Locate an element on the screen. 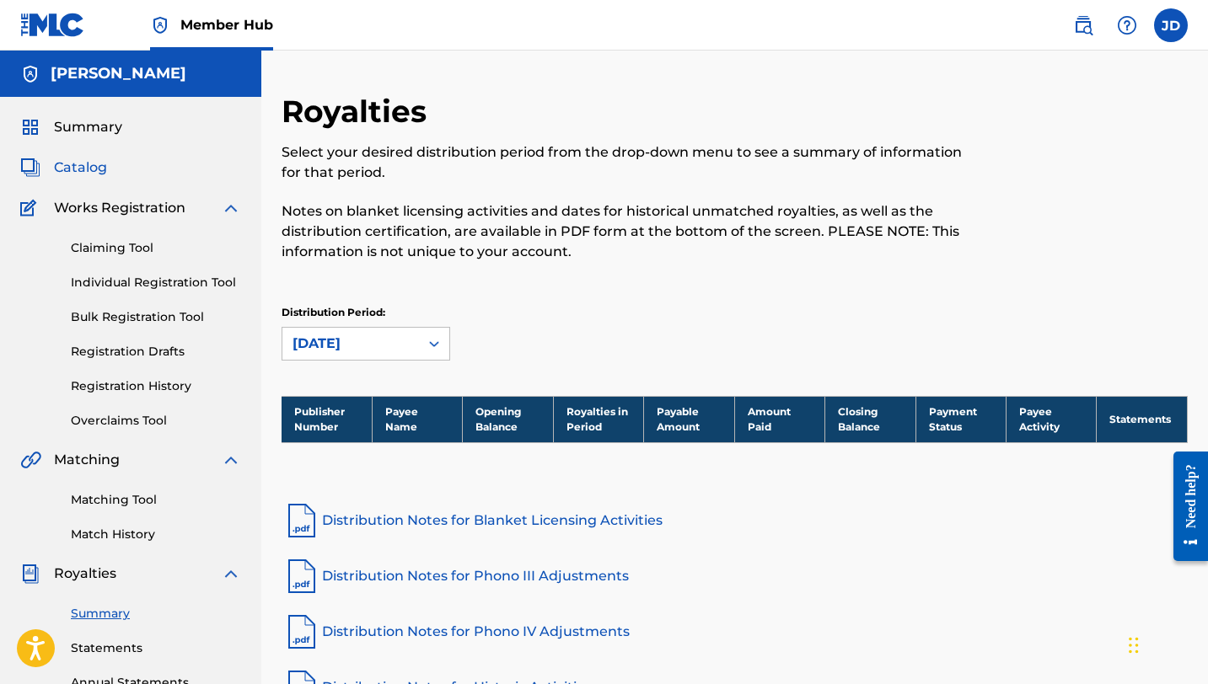 The image size is (1208, 684). span: Catalog is located at coordinates (80, 168).